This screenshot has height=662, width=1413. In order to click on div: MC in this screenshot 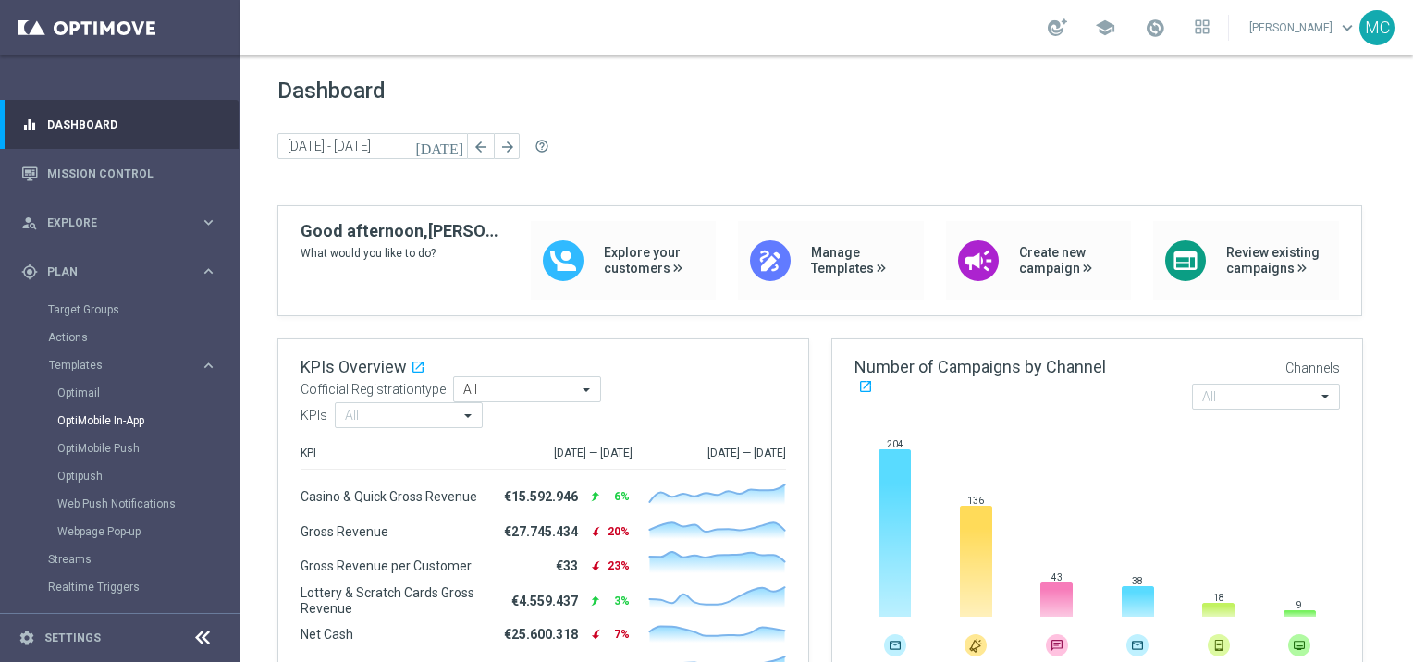, I will do `click(1377, 28)`.